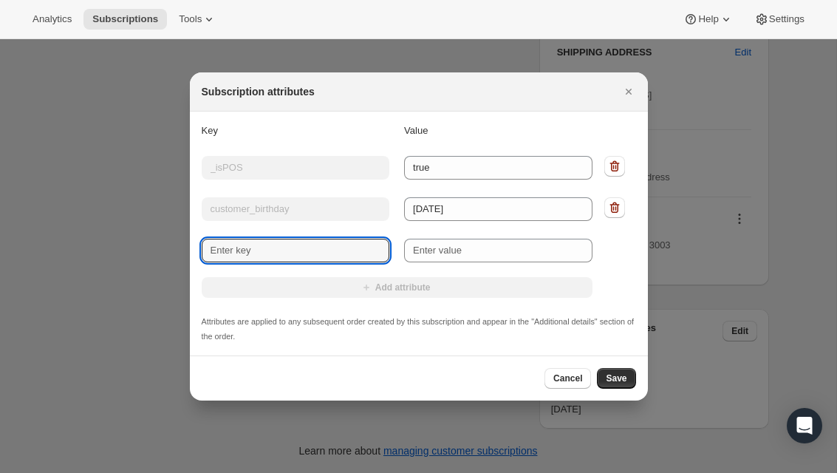  What do you see at coordinates (295, 250) in the screenshot?
I see `input: Enter key` at bounding box center [295, 250].